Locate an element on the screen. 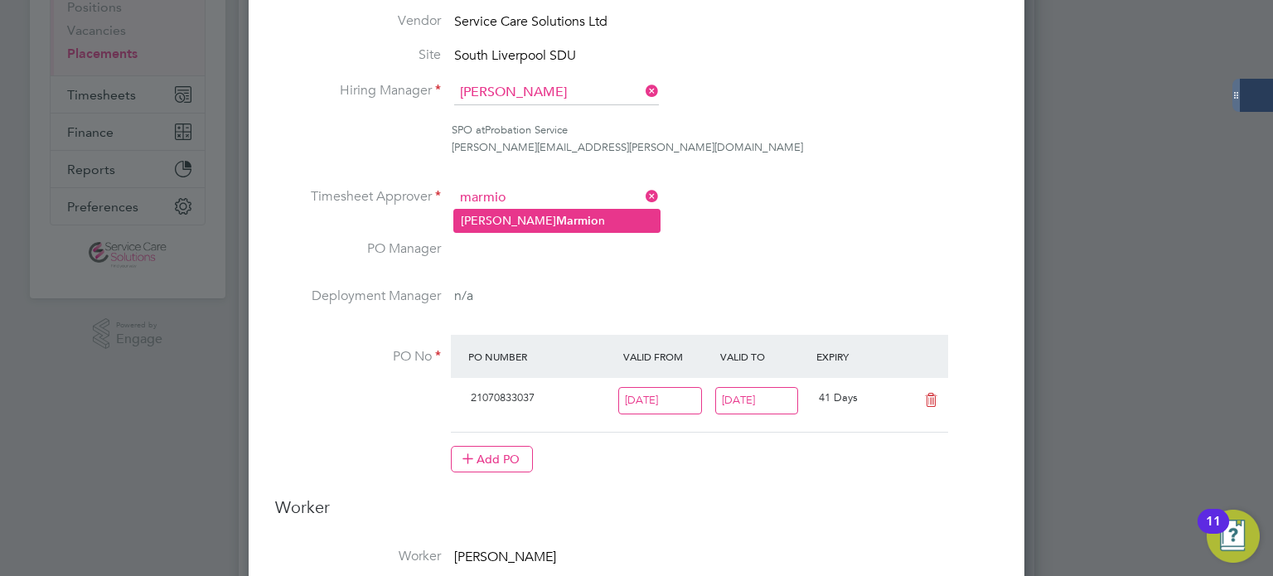 The width and height of the screenshot is (1273, 576). span: SPO at is located at coordinates (468, 129).